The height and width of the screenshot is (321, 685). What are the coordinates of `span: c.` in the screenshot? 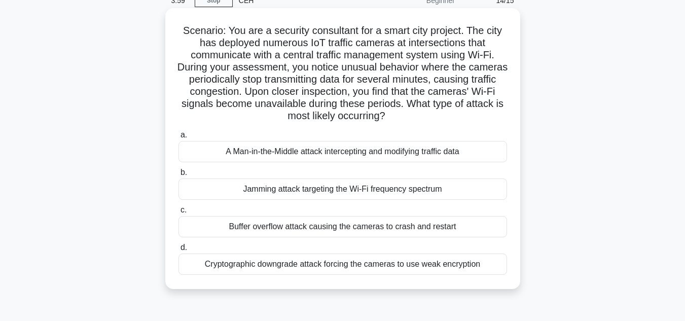 It's located at (184, 210).